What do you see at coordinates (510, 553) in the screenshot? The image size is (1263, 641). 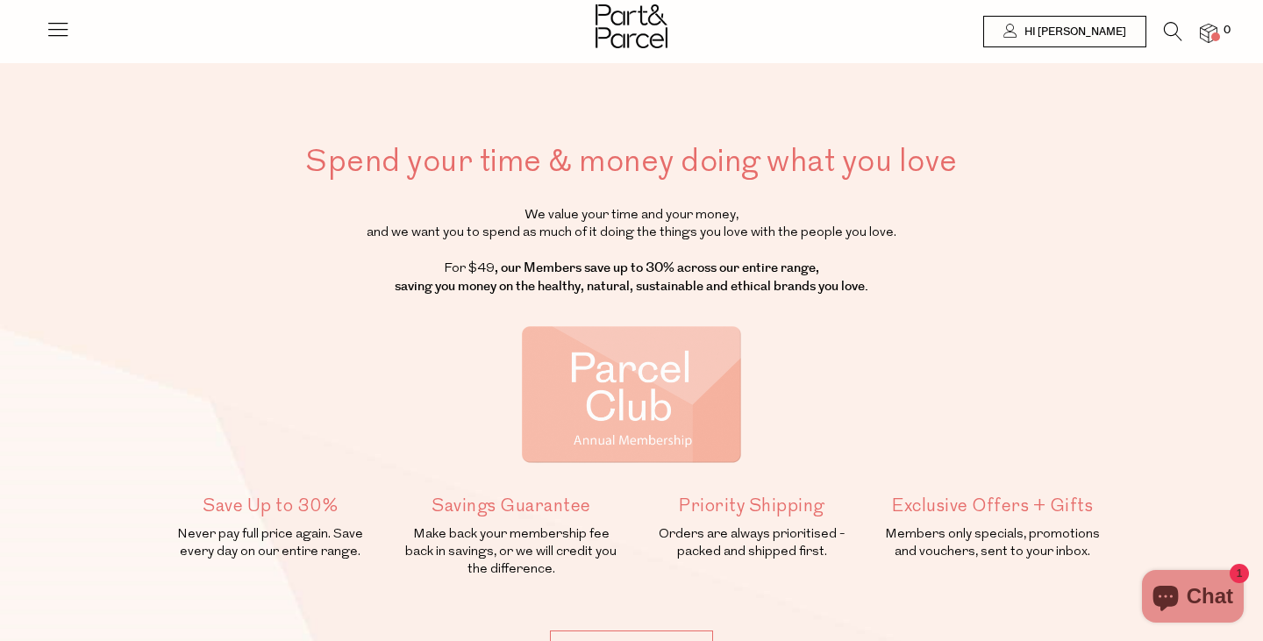 I see `p: Make back your membership fee back in savings, or we will credit you the difference.` at bounding box center [510, 553].